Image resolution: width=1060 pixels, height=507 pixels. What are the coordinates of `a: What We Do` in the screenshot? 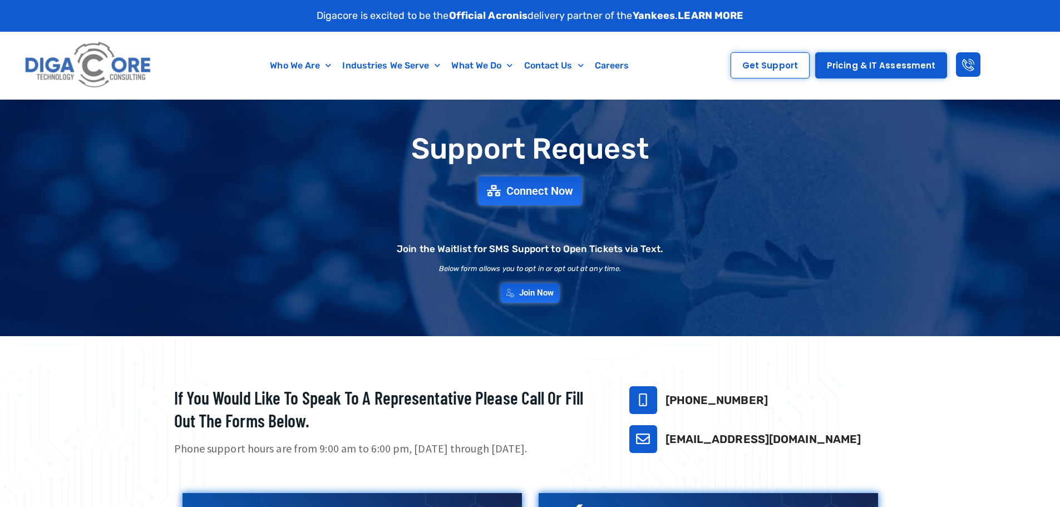 It's located at (482, 66).